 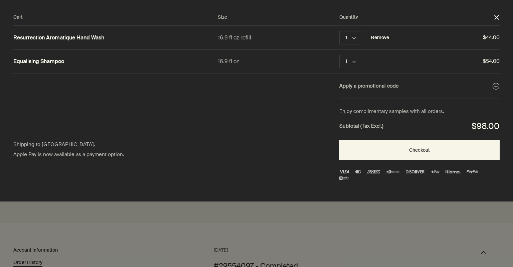 What do you see at coordinates (115, 17) in the screenshot?
I see `div: Cart` at bounding box center [115, 17].